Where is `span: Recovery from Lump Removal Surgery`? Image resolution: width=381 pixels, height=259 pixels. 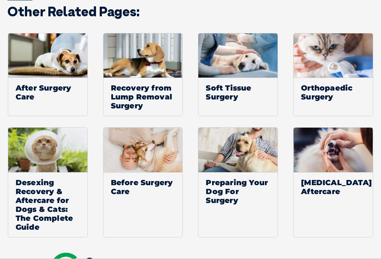 span: Recovery from Lump Removal Surgery is located at coordinates (143, 97).